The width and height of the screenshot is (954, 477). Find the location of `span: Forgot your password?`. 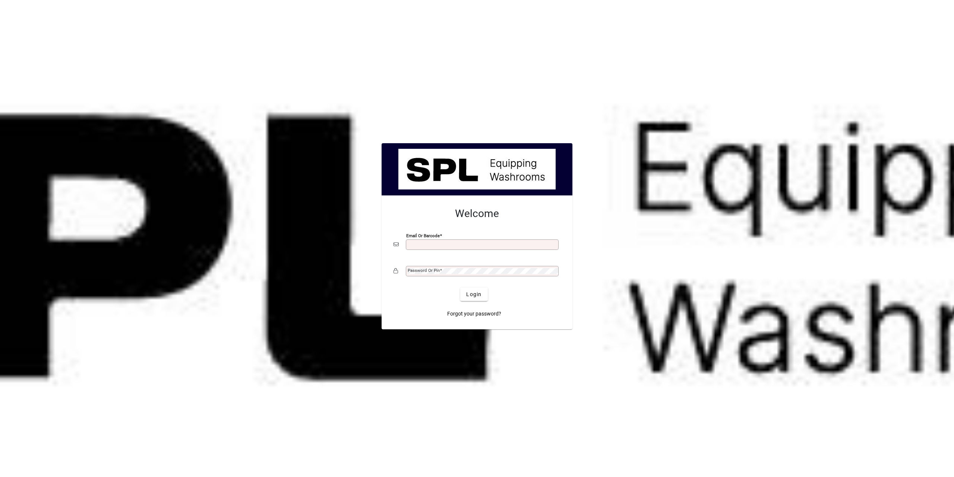

span: Forgot your password? is located at coordinates (474, 313).